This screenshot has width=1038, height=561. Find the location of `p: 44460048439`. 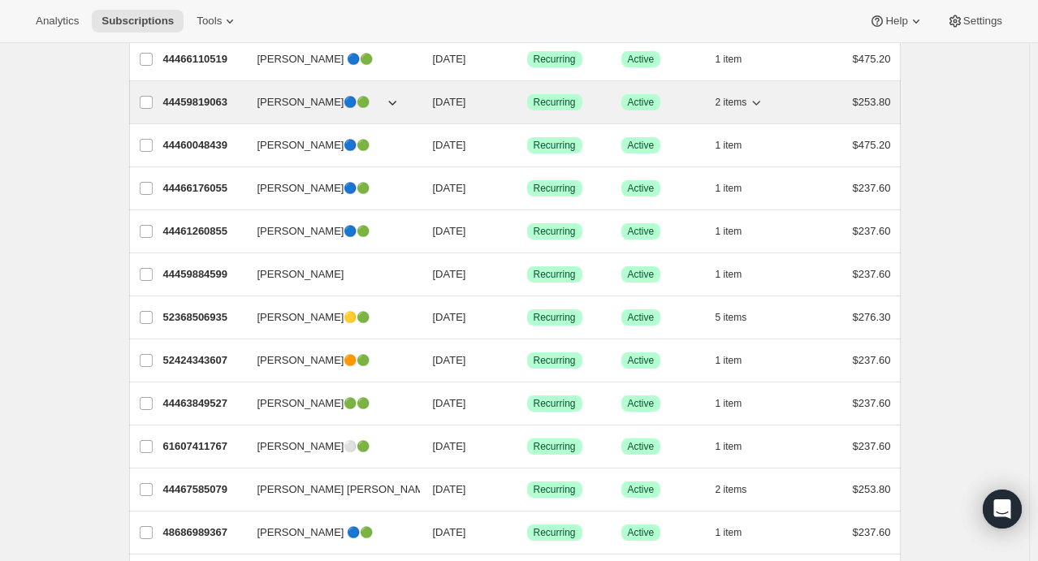

p: 44460048439 is located at coordinates (204, 145).